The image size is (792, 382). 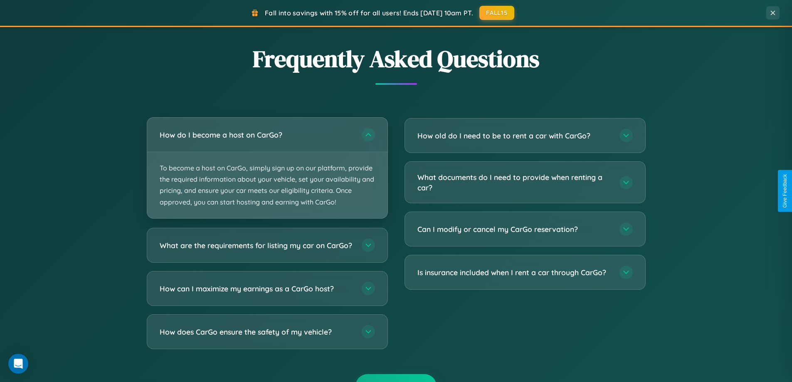 What do you see at coordinates (515, 182) in the screenshot?
I see `h3: What documents do I need to provide when renting a car?` at bounding box center [515, 182].